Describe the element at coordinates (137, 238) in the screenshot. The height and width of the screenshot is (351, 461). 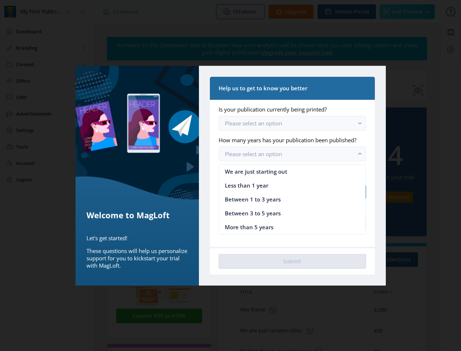
I see `p: Let's get started!` at that location.